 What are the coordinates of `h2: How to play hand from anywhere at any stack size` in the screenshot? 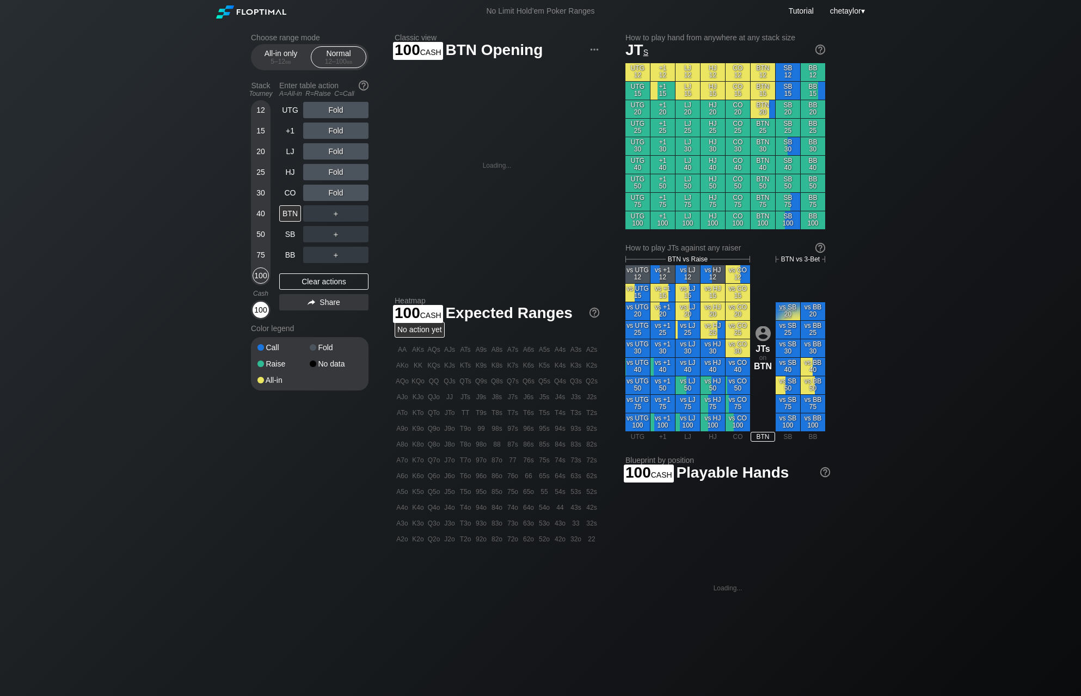 It's located at (725, 38).